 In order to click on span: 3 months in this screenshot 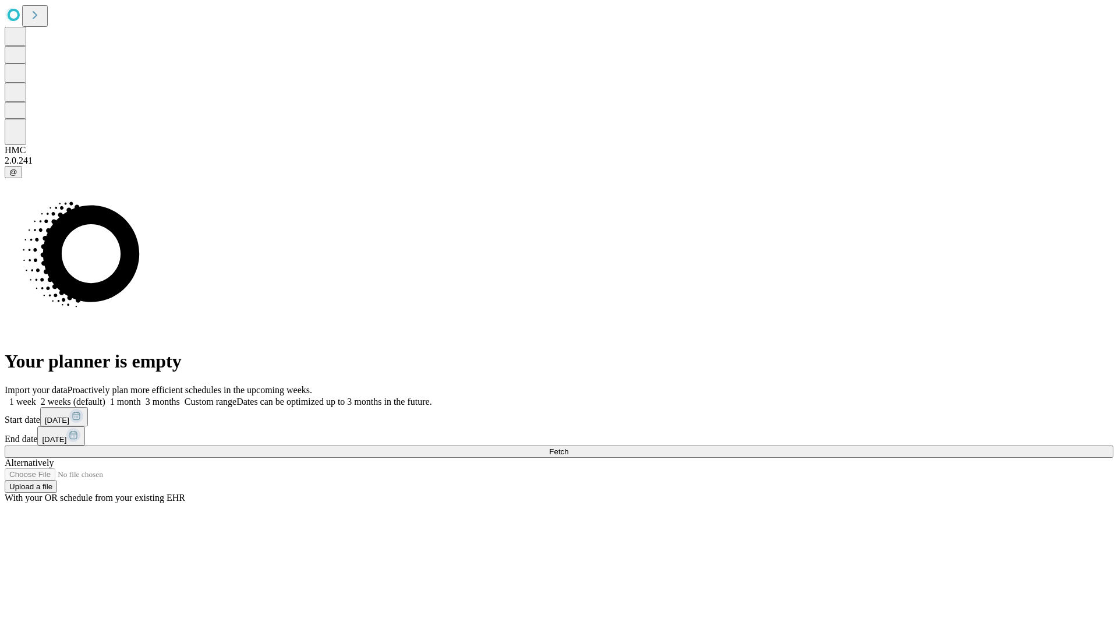, I will do `click(162, 401)`.